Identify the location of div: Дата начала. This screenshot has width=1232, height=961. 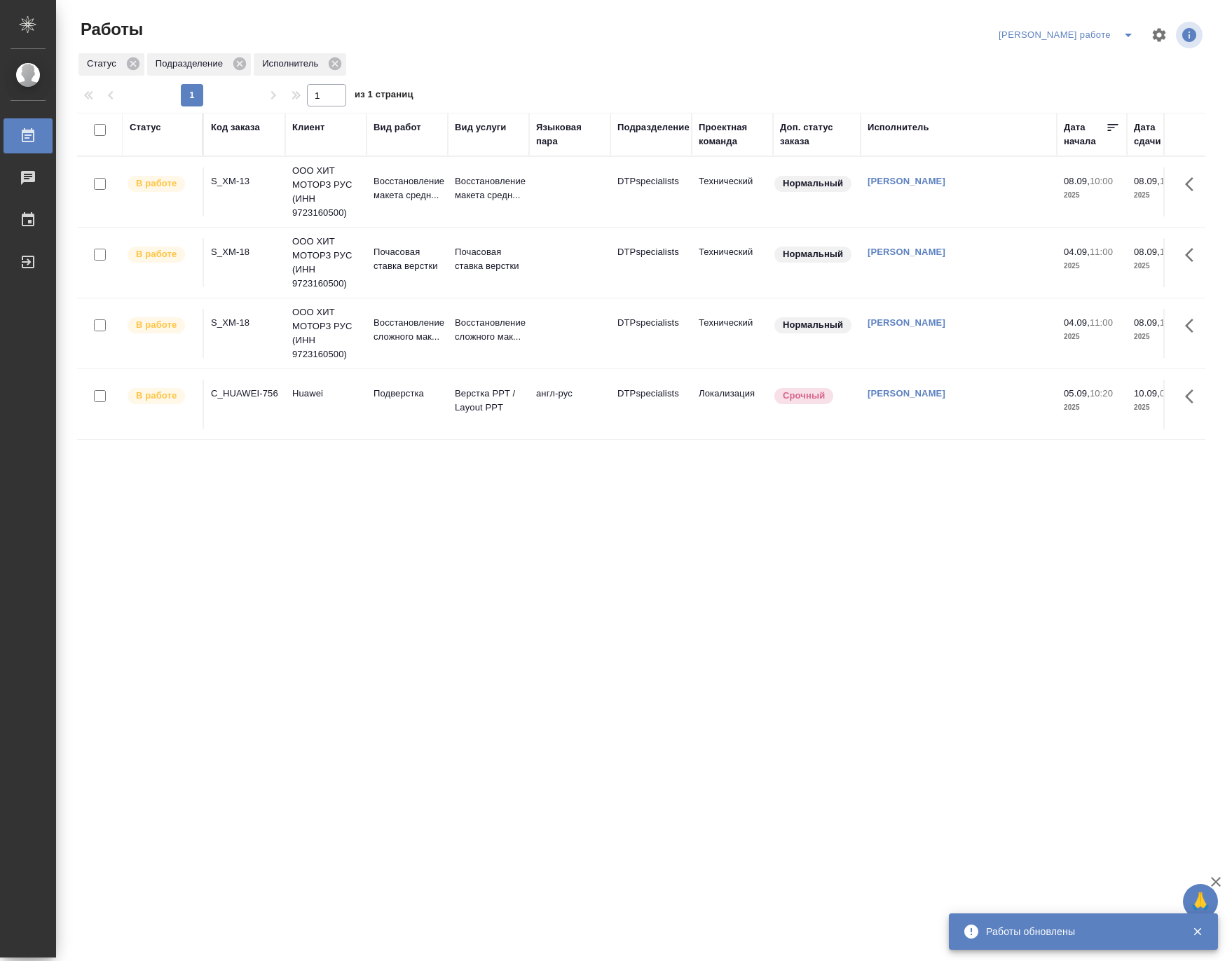
(1085, 134).